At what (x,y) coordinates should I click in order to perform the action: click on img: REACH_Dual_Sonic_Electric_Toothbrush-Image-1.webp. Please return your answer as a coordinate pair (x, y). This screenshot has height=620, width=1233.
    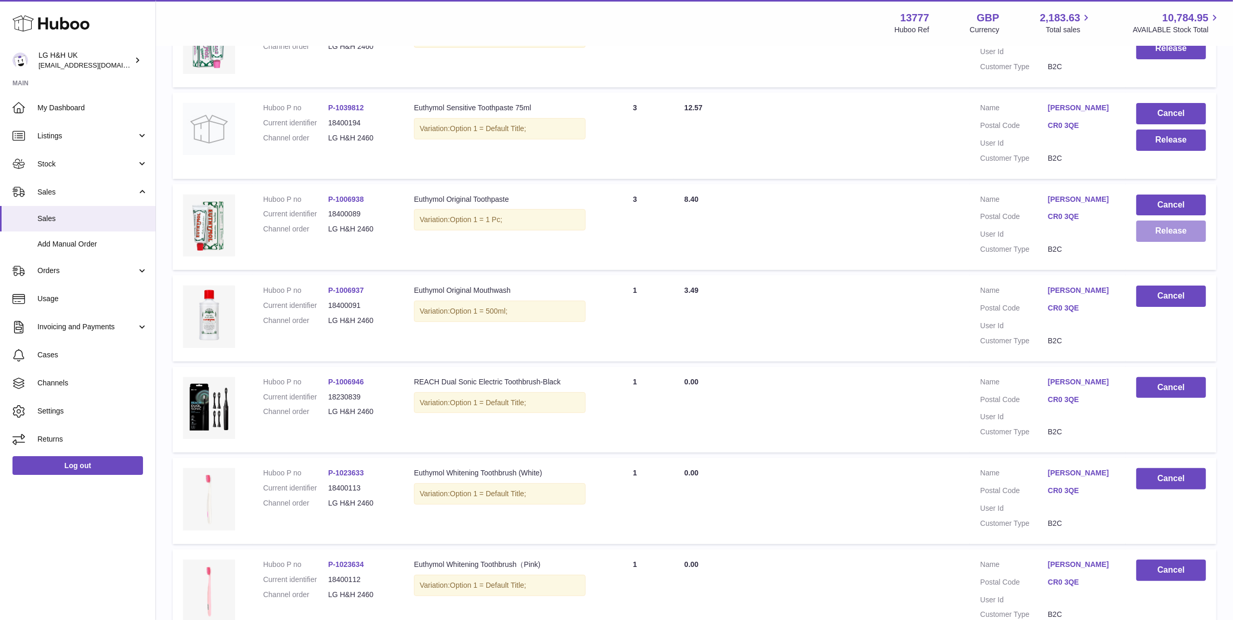
    Looking at the image, I should click on (209, 408).